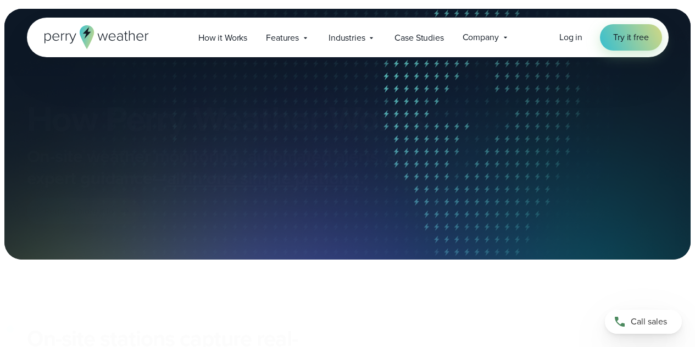 This screenshot has width=695, height=347. I want to click on span: How it Works, so click(222, 38).